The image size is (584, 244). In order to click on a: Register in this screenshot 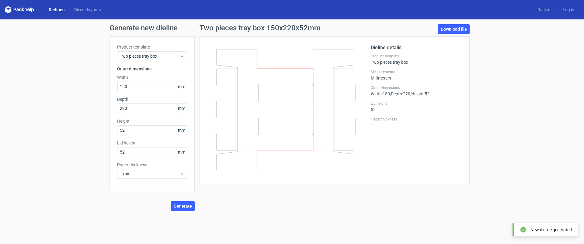, I will do `click(545, 10)`.